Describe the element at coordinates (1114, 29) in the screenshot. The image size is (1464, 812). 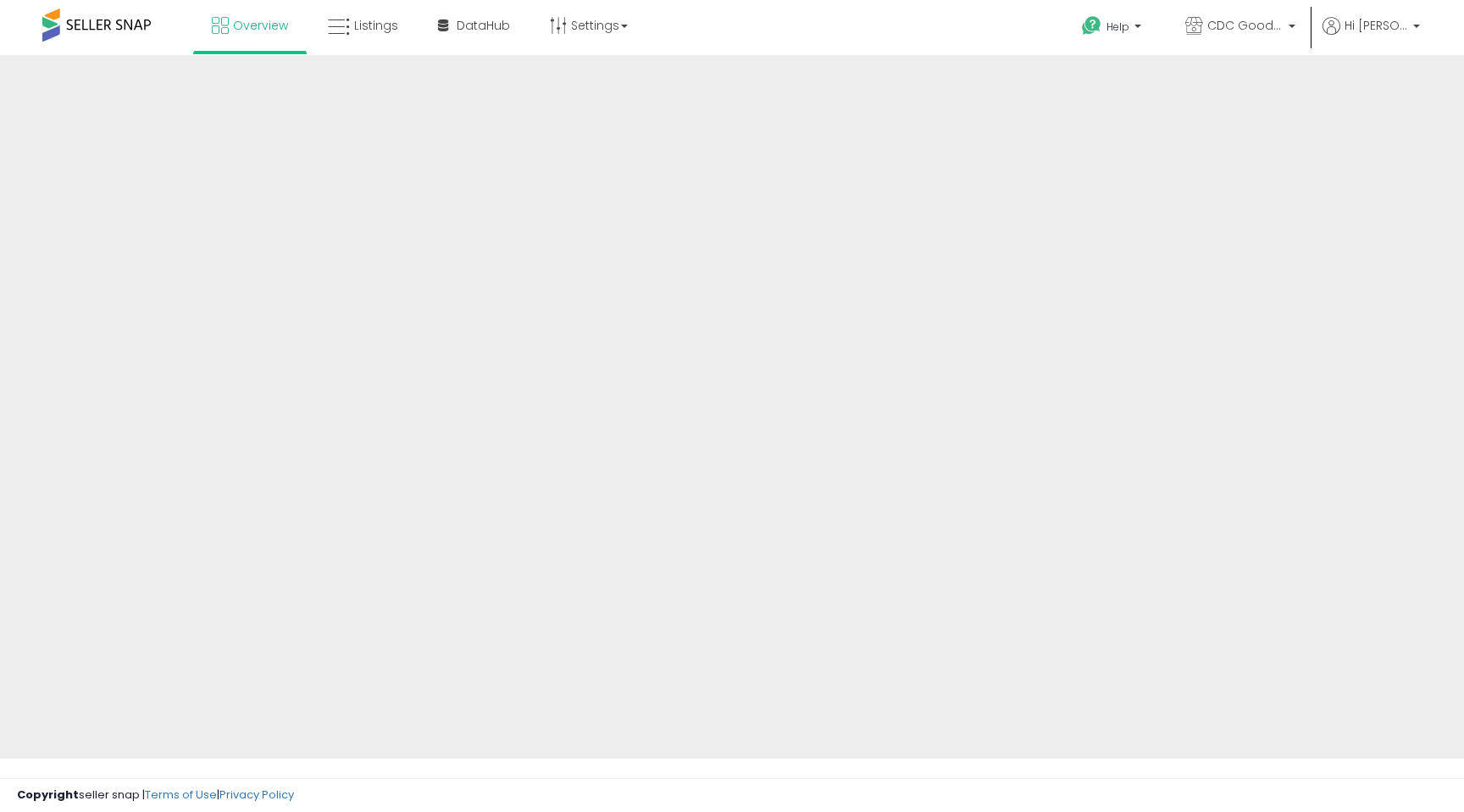
I see `a: Help` at that location.